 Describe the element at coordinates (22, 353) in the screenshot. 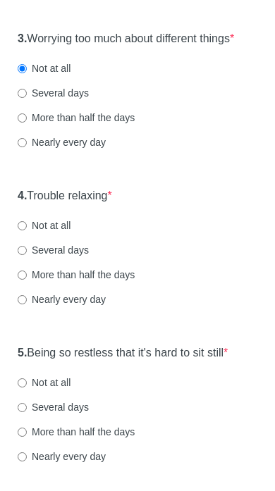

I see `strong: 5.` at that location.